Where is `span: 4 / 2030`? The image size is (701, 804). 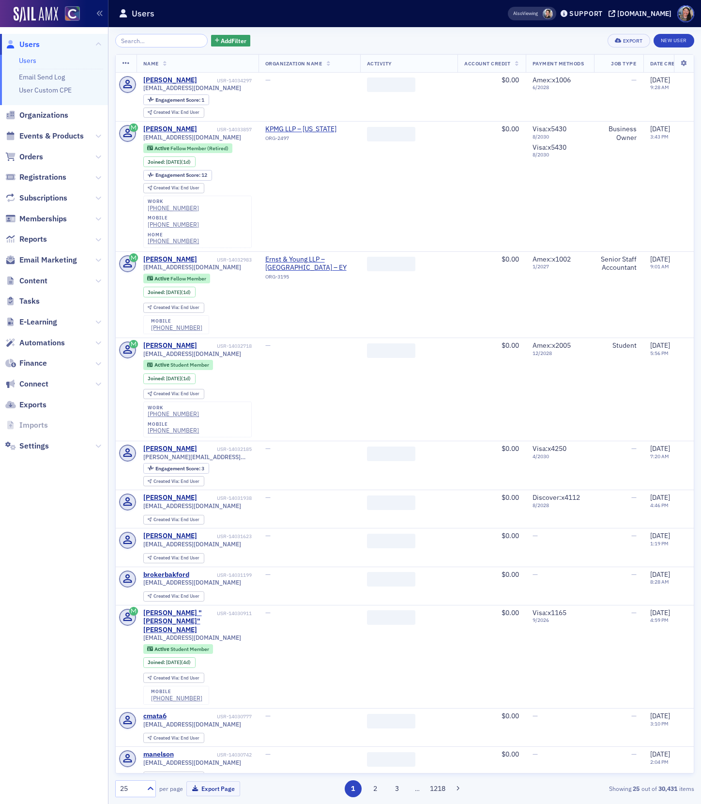
span: 4 / 2030 is located at coordinates (560, 456).